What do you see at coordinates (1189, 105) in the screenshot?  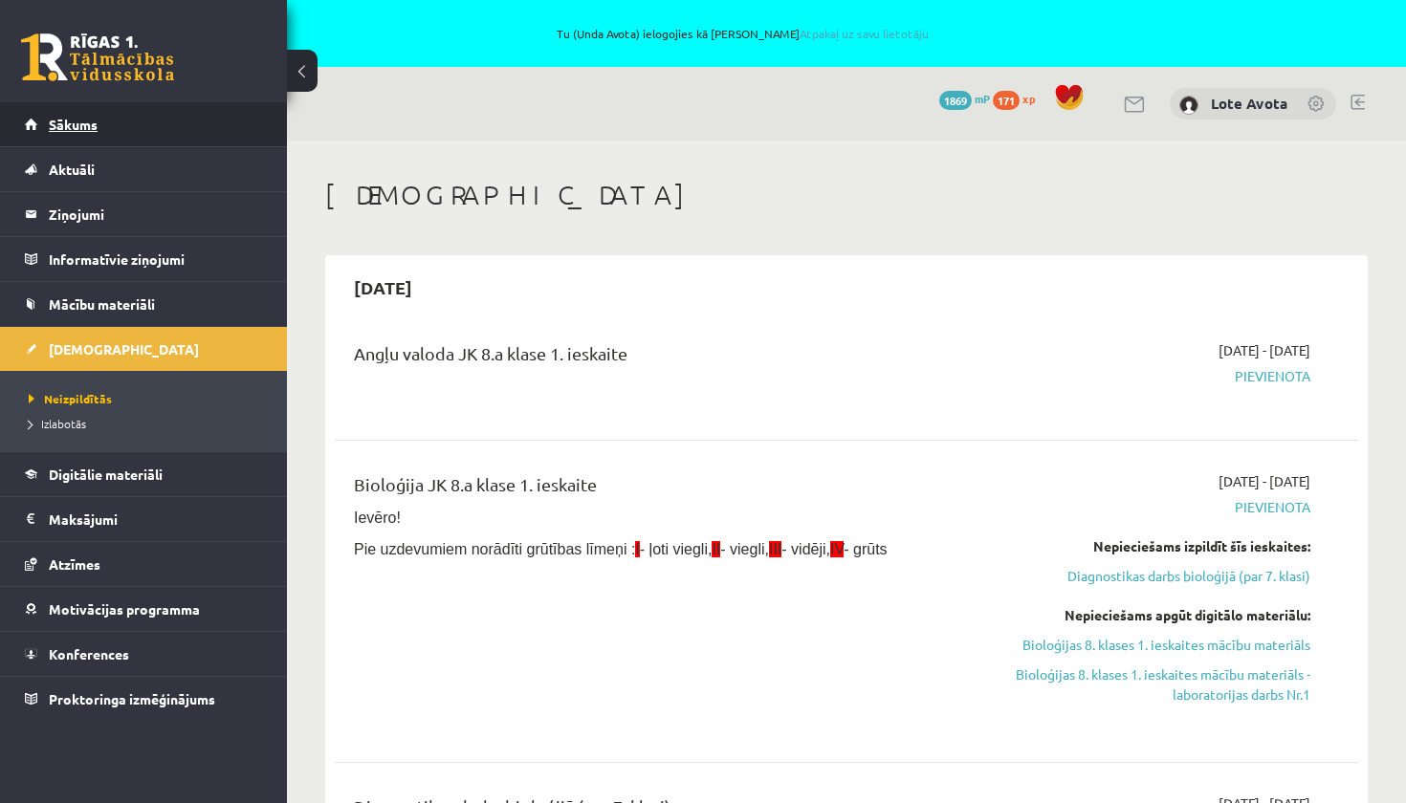 I see `img: Lote Avota` at bounding box center [1189, 105].